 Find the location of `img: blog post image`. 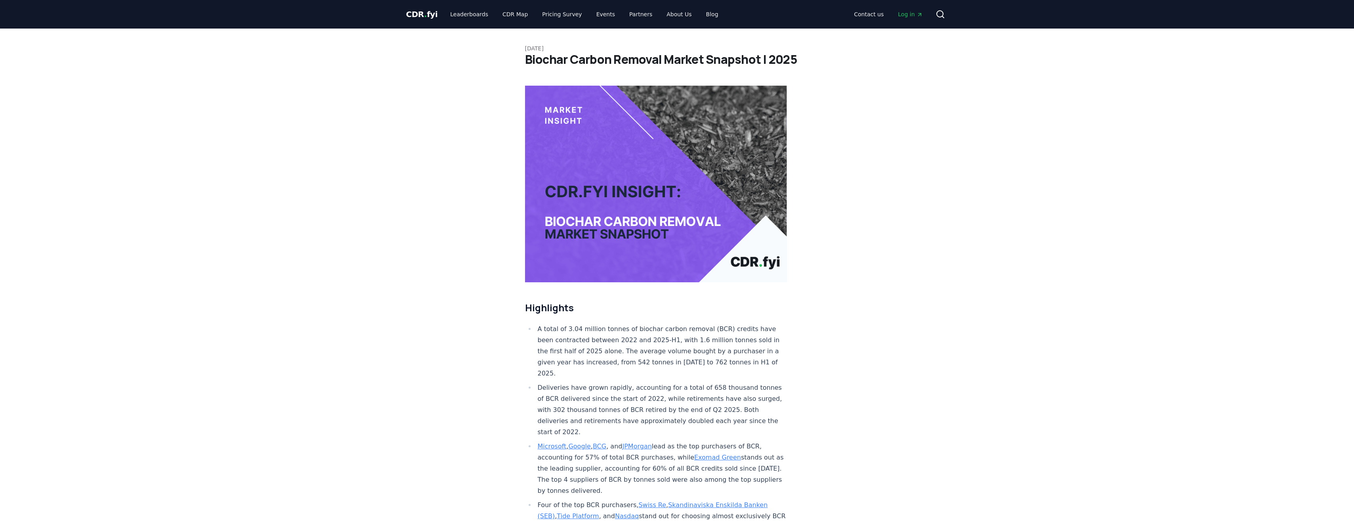

img: blog post image is located at coordinates (656, 184).